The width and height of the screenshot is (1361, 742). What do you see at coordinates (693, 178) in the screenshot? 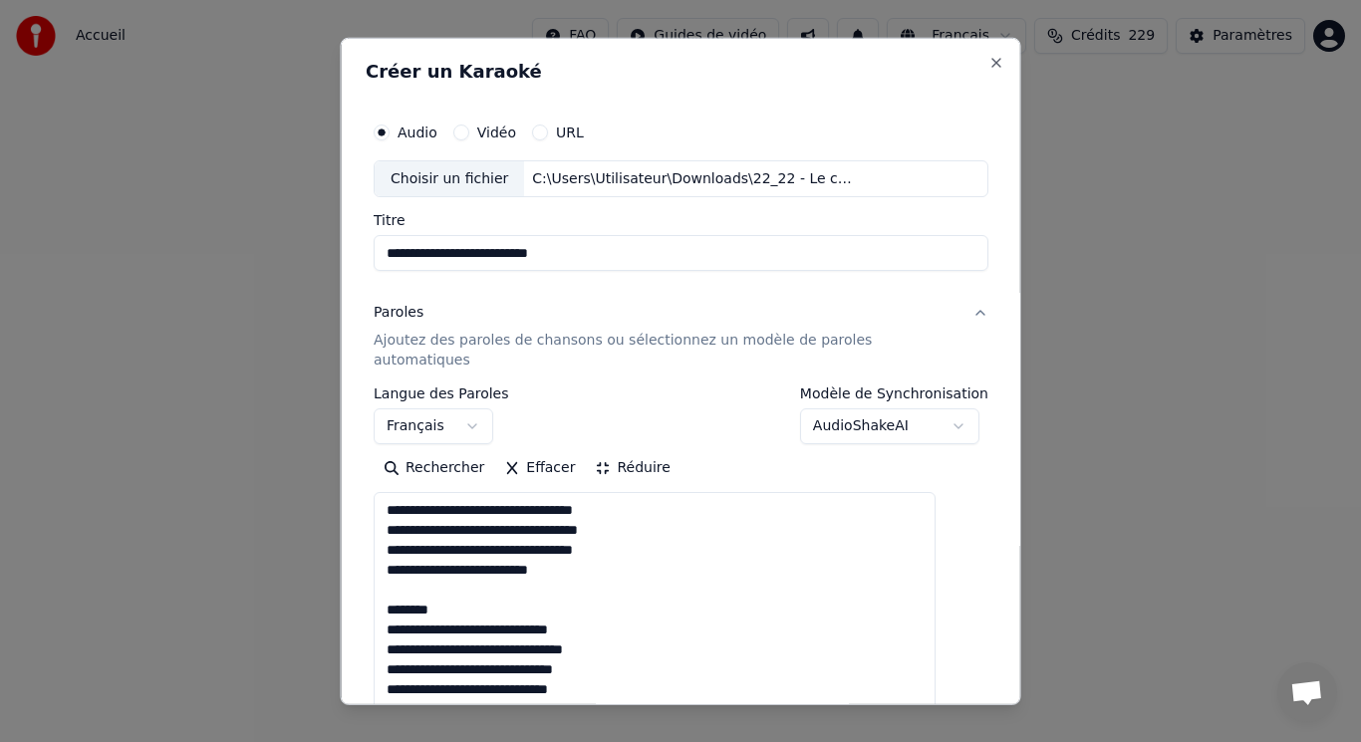
I see `div: C:\Users\Utilisateur\Downloads\22_22 - Le carnet se referme.mp3` at bounding box center [693, 178].